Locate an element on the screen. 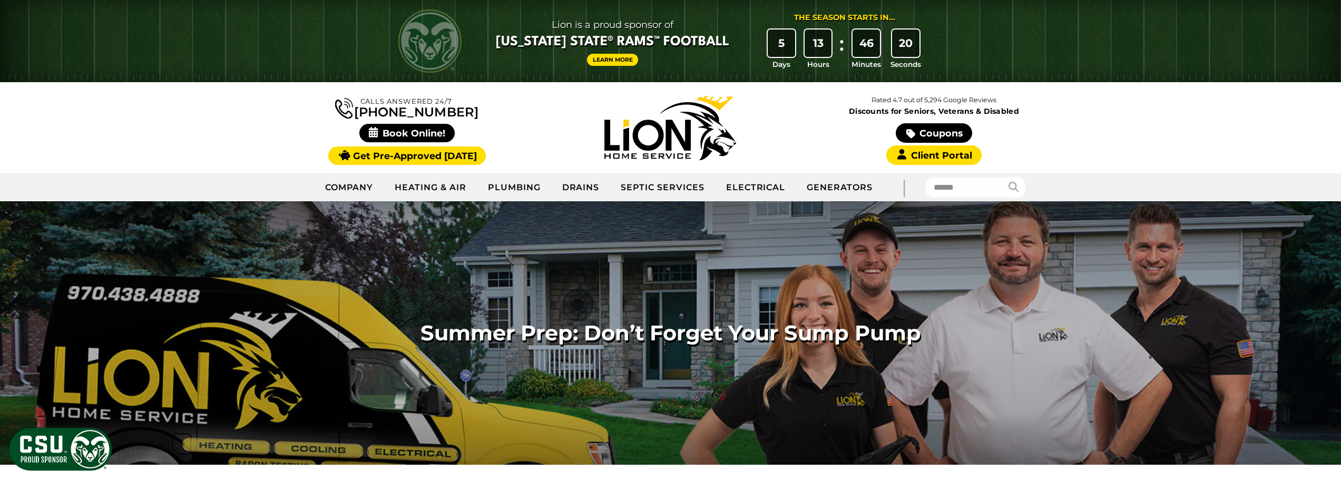  div: 13 is located at coordinates (818, 43).